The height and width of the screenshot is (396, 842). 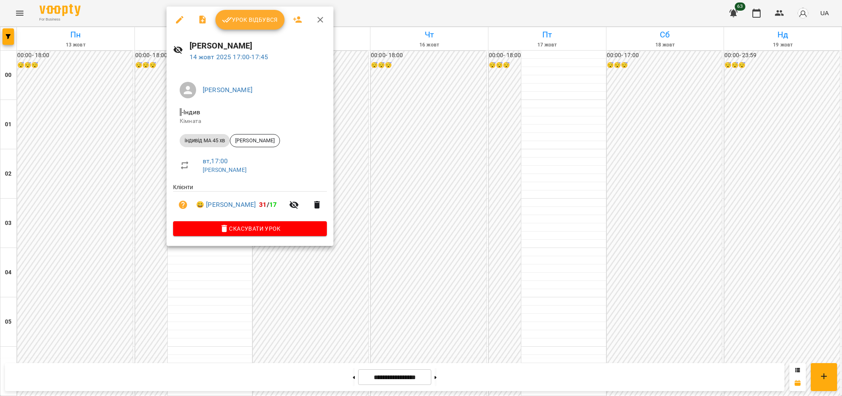 I want to click on ul: Клієнти, so click(x=250, y=202).